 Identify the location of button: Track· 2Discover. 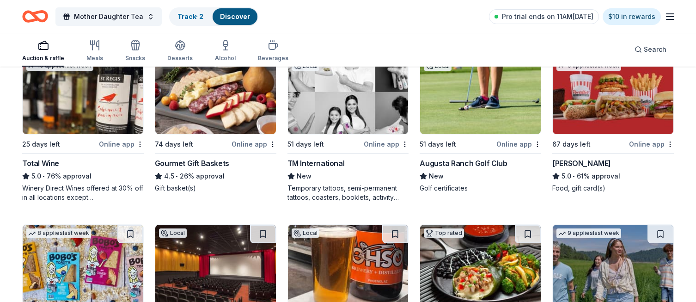
(214, 17).